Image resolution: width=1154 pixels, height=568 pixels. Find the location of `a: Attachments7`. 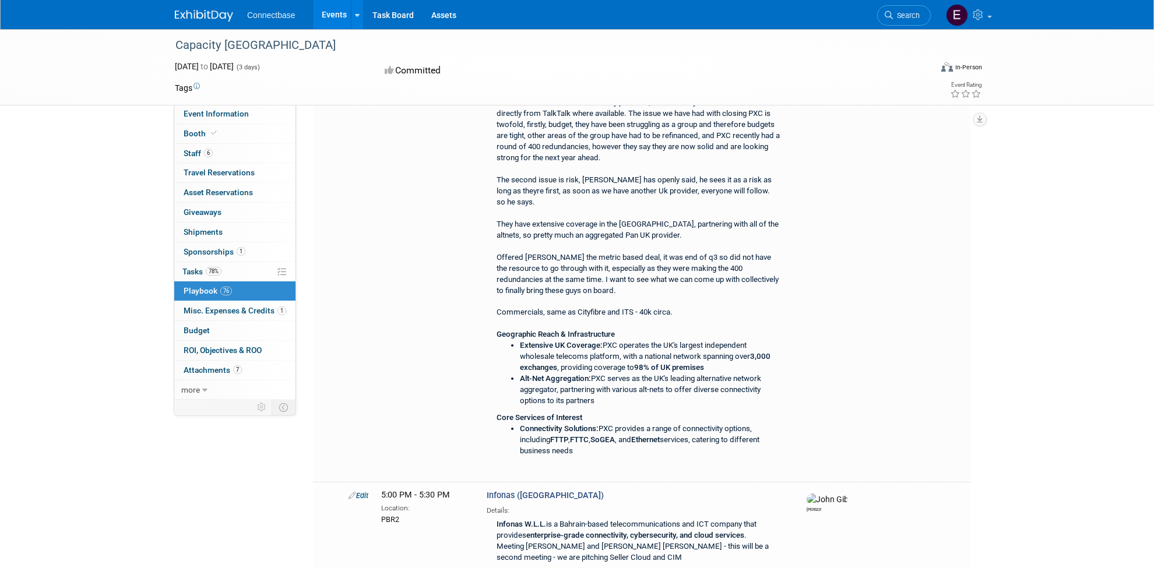

a: Attachments7 is located at coordinates (235, 370).